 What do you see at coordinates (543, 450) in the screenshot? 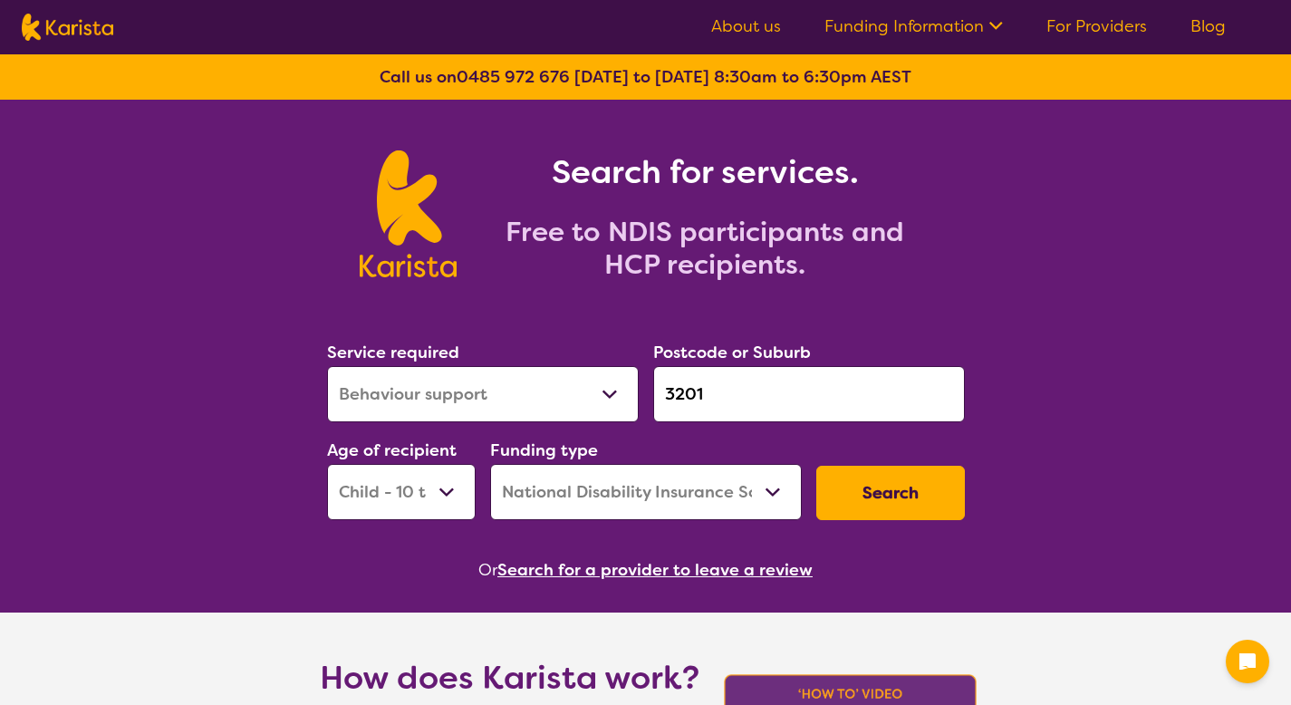
I see `label: Funding type` at bounding box center [543, 450].